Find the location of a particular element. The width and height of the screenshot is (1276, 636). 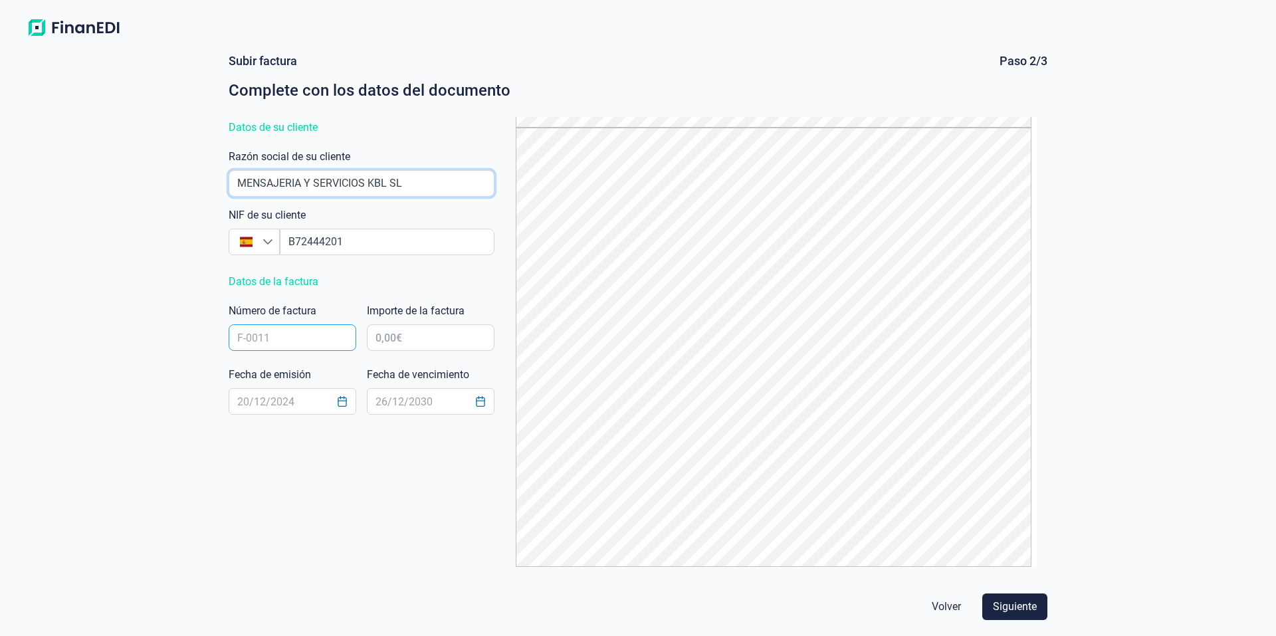

label: Fecha de emisión is located at coordinates (270, 375).